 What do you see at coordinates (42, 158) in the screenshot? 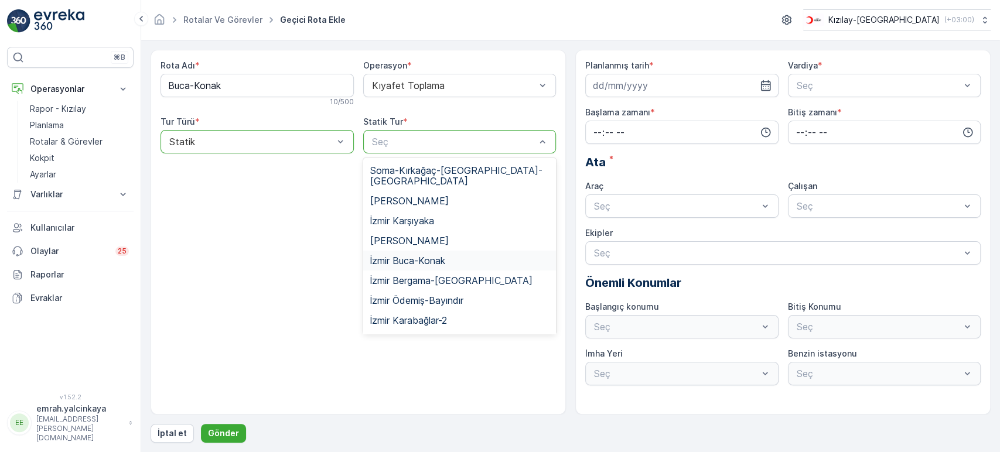
I see `p: Kokpit` at bounding box center [42, 158].